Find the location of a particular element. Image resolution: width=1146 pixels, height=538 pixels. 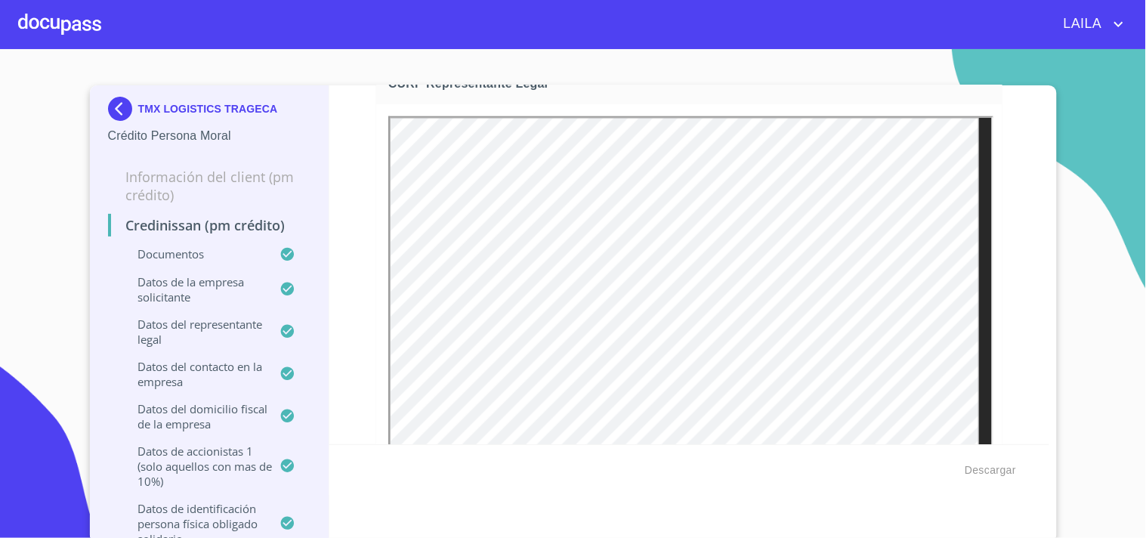

p: Datos del representante legal is located at coordinates (194, 331).